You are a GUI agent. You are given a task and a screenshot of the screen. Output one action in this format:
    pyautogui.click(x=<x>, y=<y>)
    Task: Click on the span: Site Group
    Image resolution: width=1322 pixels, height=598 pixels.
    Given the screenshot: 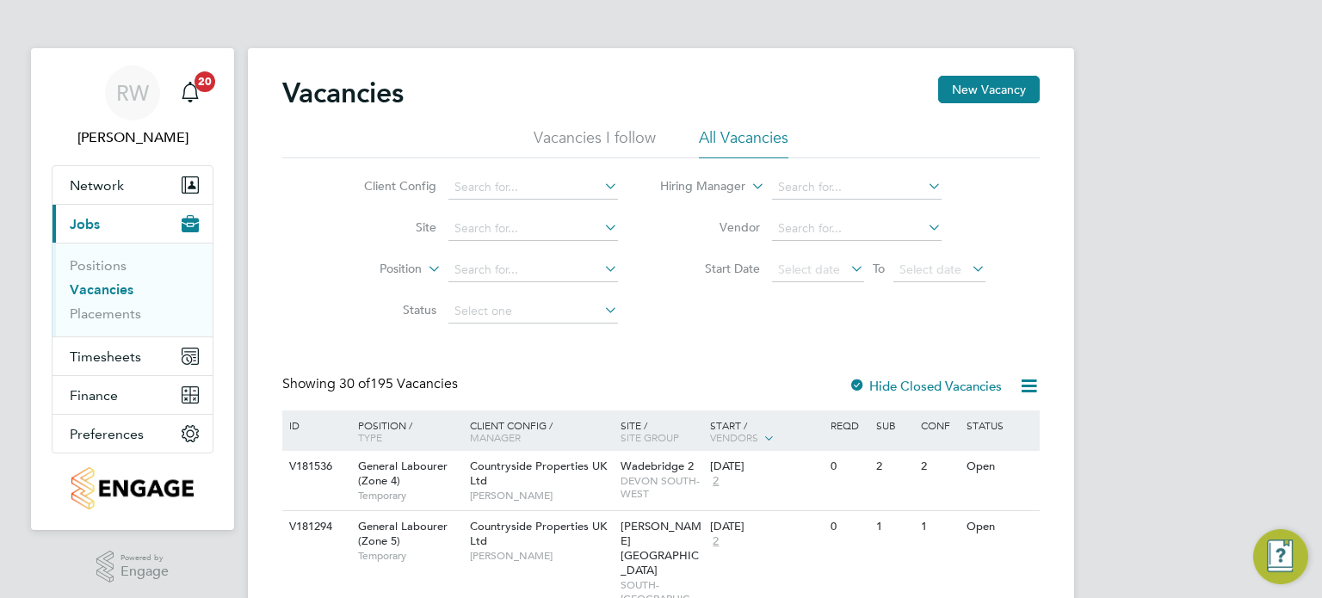 What is the action you would take?
    pyautogui.click(x=650, y=437)
    